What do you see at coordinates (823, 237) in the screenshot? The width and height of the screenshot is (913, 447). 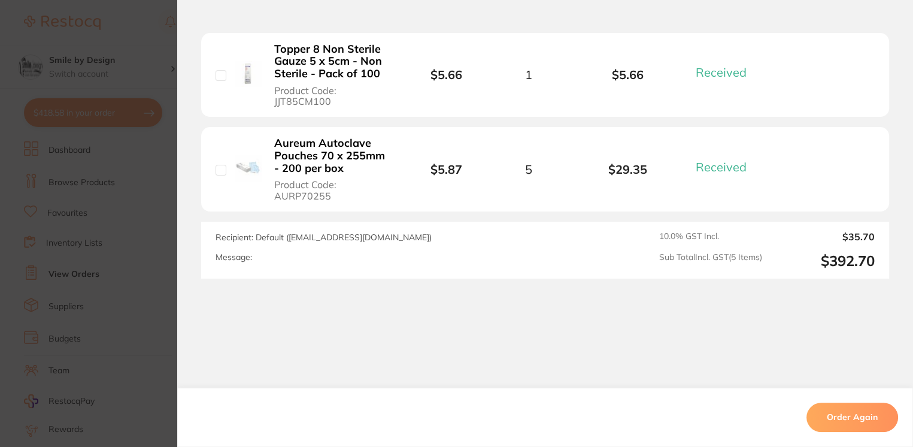 I see `output: $35.70` at bounding box center [823, 237].